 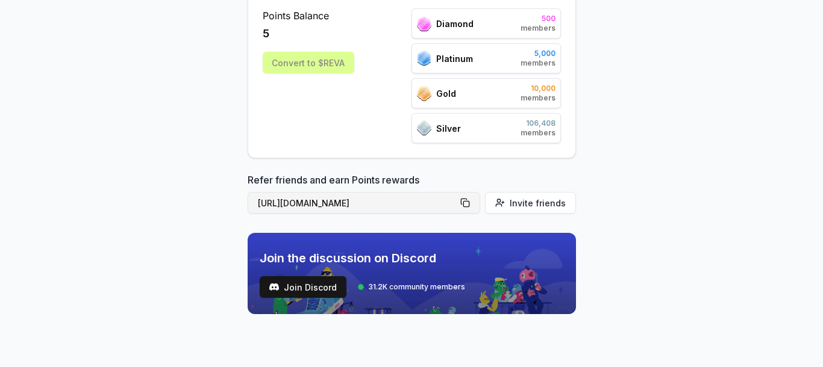 I want to click on span: Gold, so click(x=446, y=93).